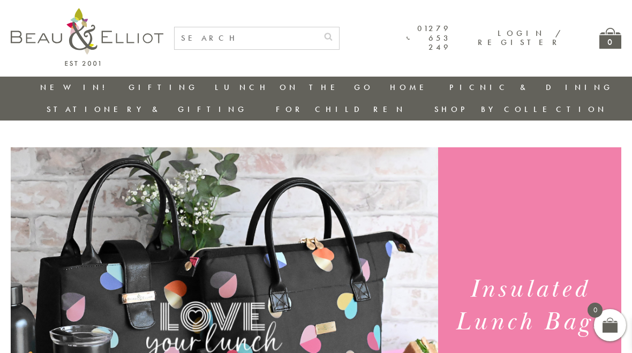 Image resolution: width=632 pixels, height=353 pixels. Describe the element at coordinates (521, 109) in the screenshot. I see `a: Shop by collection` at that location.